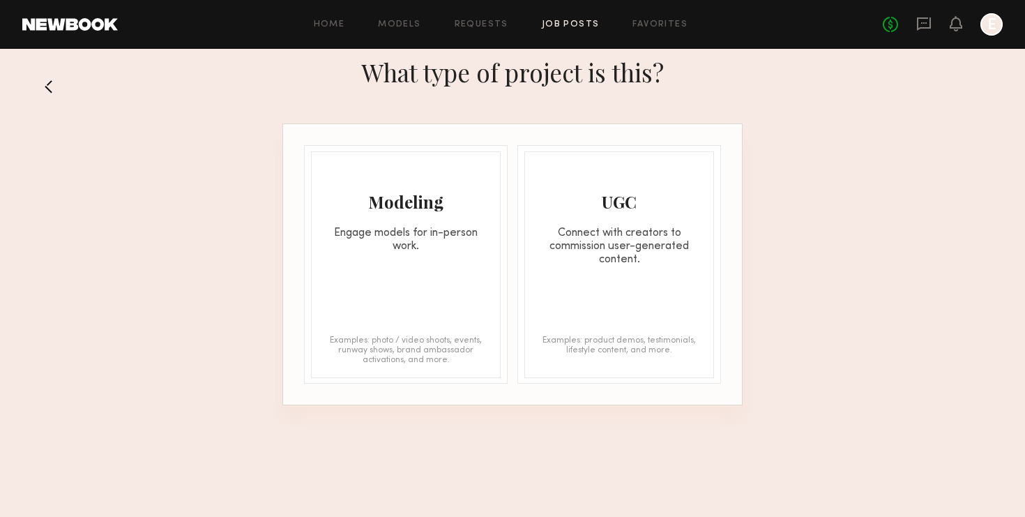 This screenshot has height=517, width=1025. I want to click on div: Engage models for in-person work., so click(406, 240).